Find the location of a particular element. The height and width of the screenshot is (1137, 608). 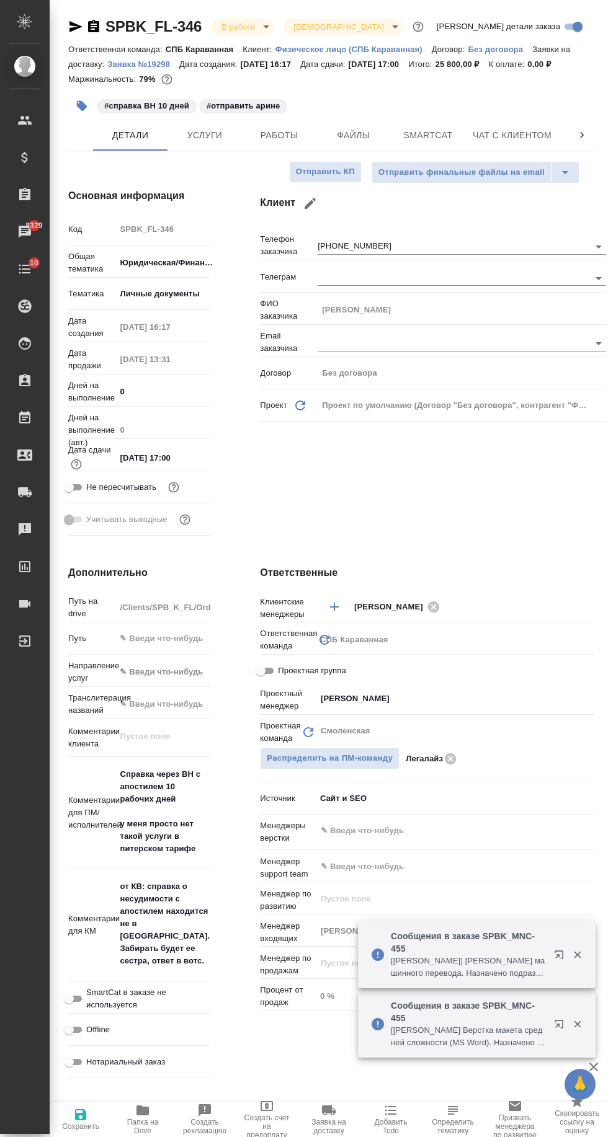

p: Клиентские менеджеры is located at coordinates (288, 608).